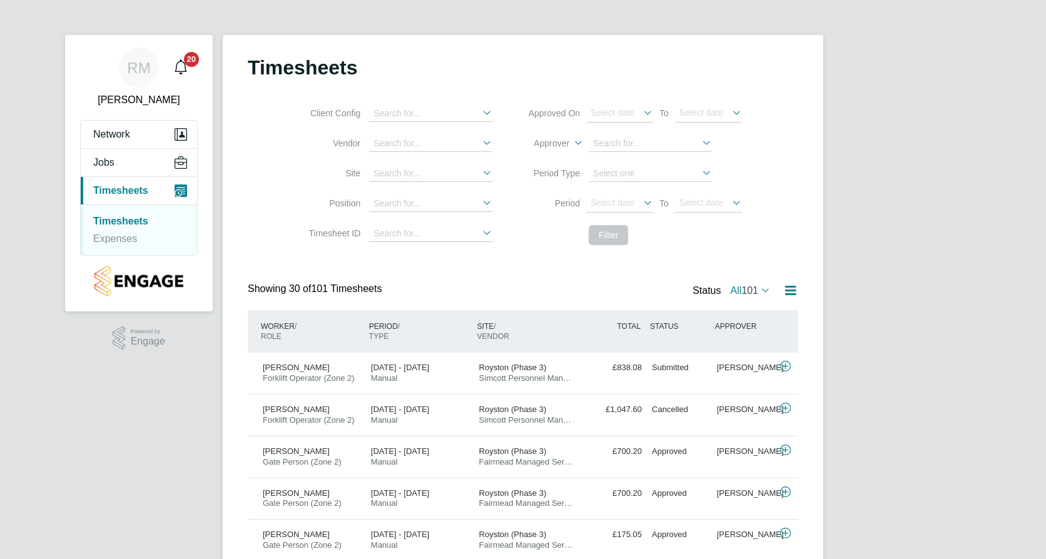 This screenshot has width=1046, height=559. Describe the element at coordinates (335, 288) in the screenshot. I see `span: 101 Timesheets` at that location.